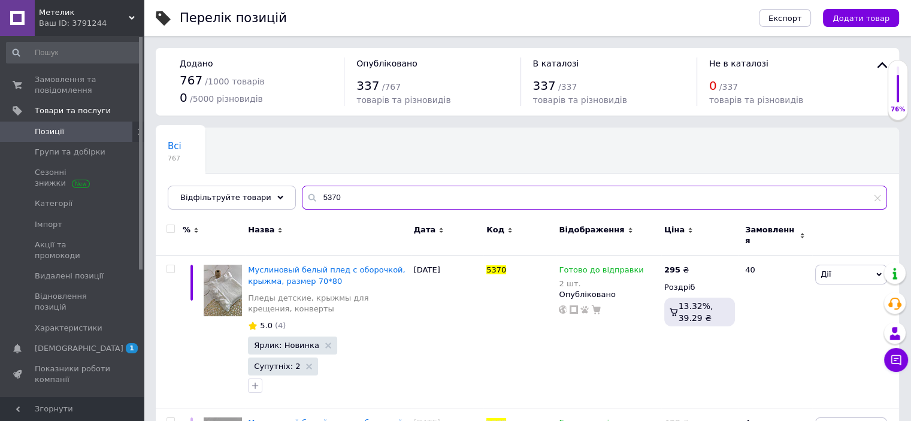 This screenshot has height=421, width=911. Describe the element at coordinates (699, 287) in the screenshot. I see `div: Роздріб` at that location.